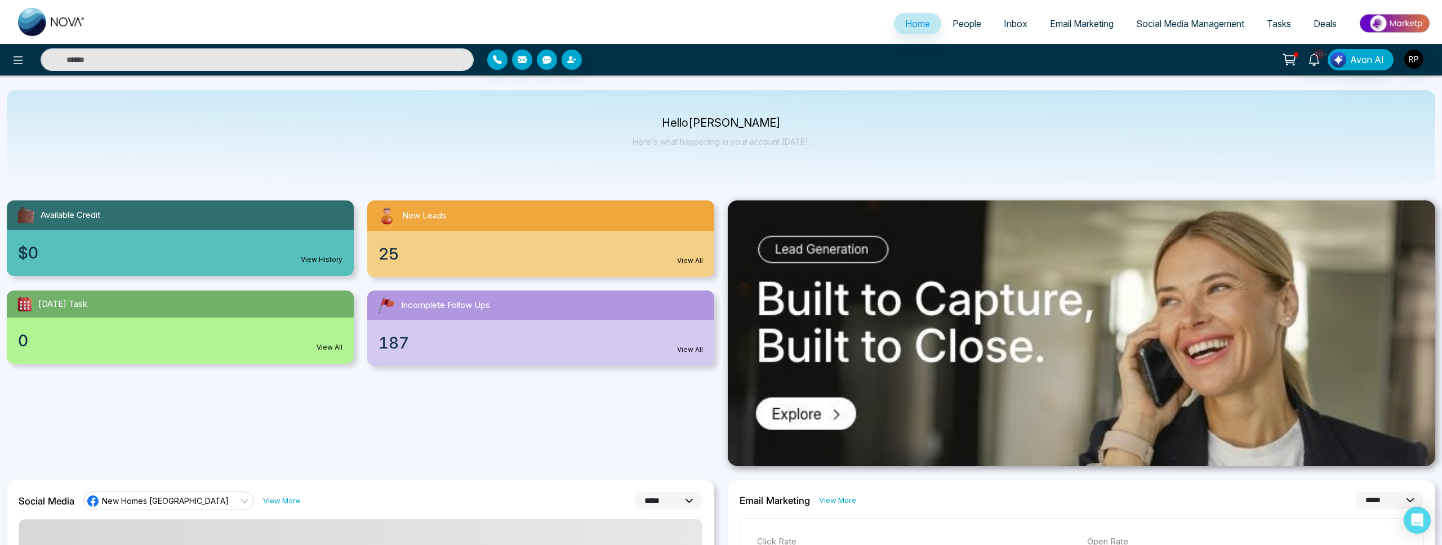 The image size is (1442, 545). Describe the element at coordinates (25, 304) in the screenshot. I see `img: todayTask.svg` at that location.